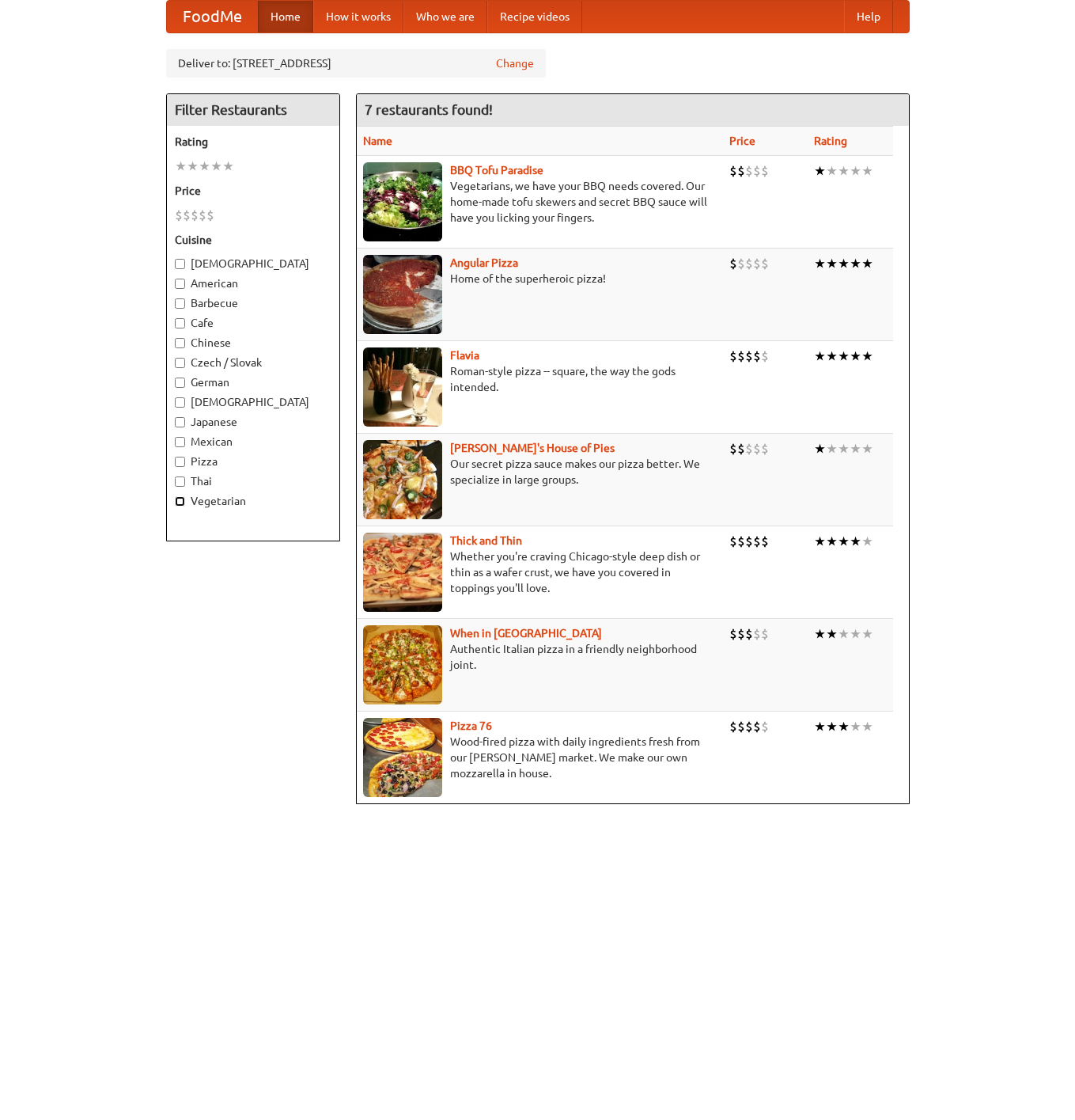 This screenshot has width=1075, height=1120. Describe the element at coordinates (254, 481) in the screenshot. I see `label: Thai` at that location.